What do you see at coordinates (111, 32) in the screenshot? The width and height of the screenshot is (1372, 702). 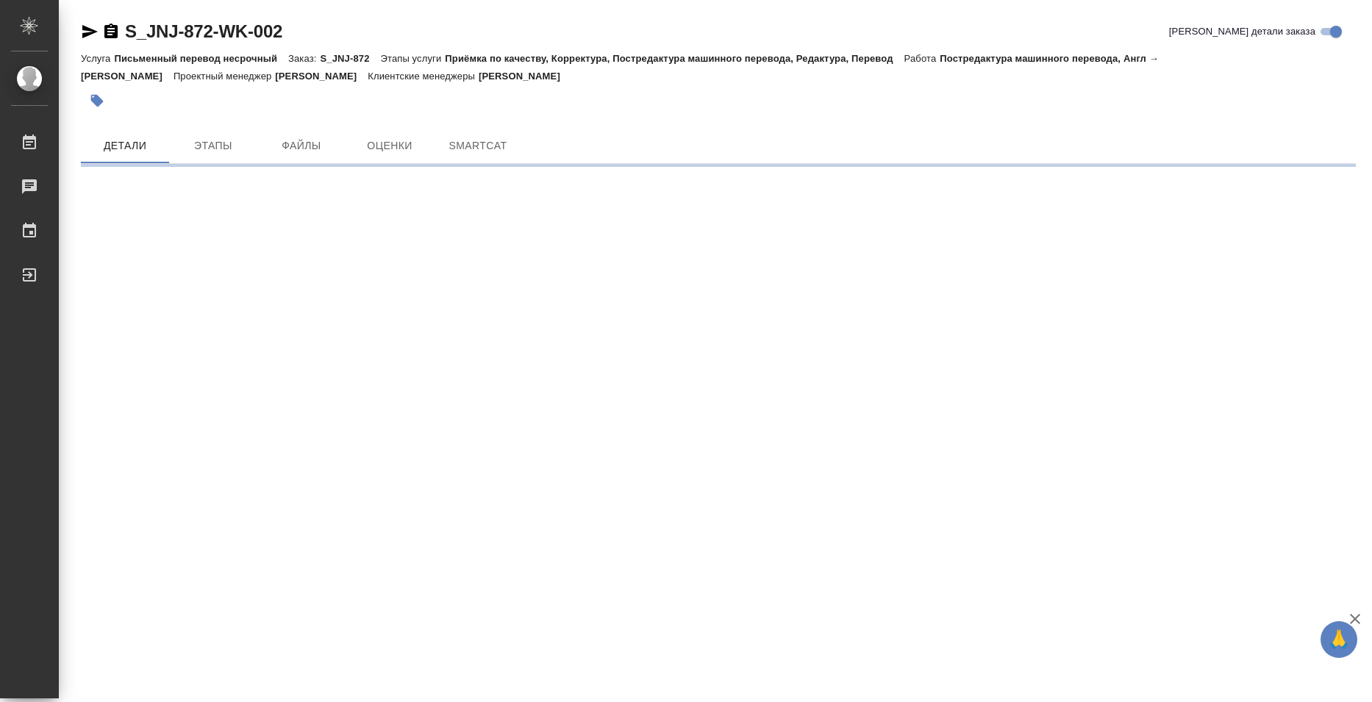 I see `button: Скопировать ссылку` at bounding box center [111, 32].